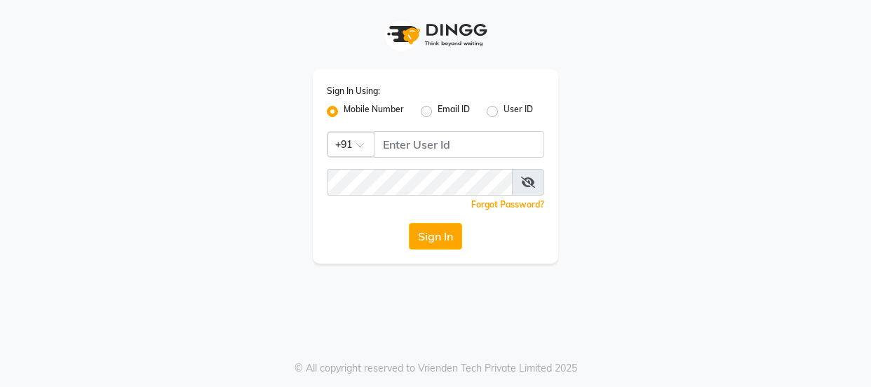  I want to click on label: User ID, so click(519, 112).